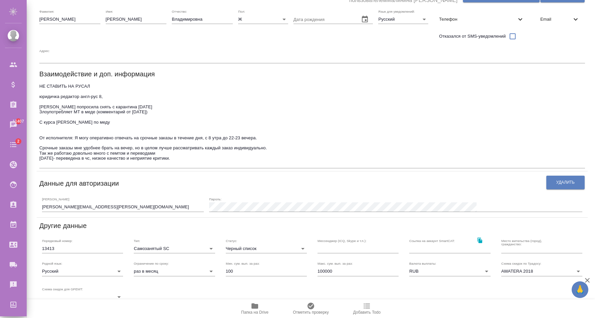 This screenshot has height=318, width=595. What do you see at coordinates (18, 121) in the screenshot?
I see `span: 11407` at bounding box center [18, 121].